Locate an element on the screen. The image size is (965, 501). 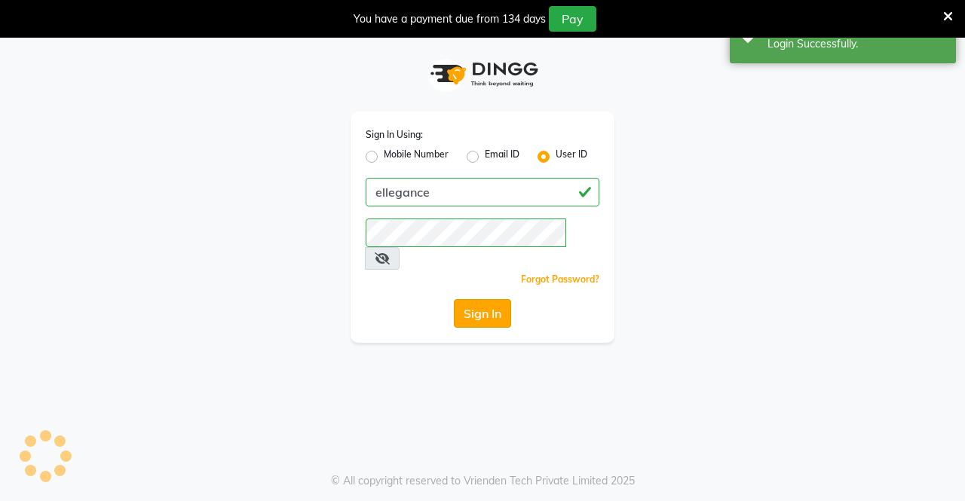
div: You have a payment due from 134 days is located at coordinates (449, 19).